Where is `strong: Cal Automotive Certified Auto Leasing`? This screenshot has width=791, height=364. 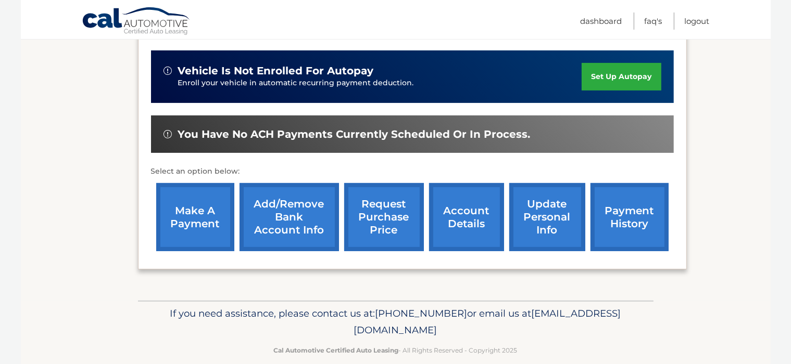
strong: Cal Automotive Certified Auto Leasing is located at coordinates (336, 350).